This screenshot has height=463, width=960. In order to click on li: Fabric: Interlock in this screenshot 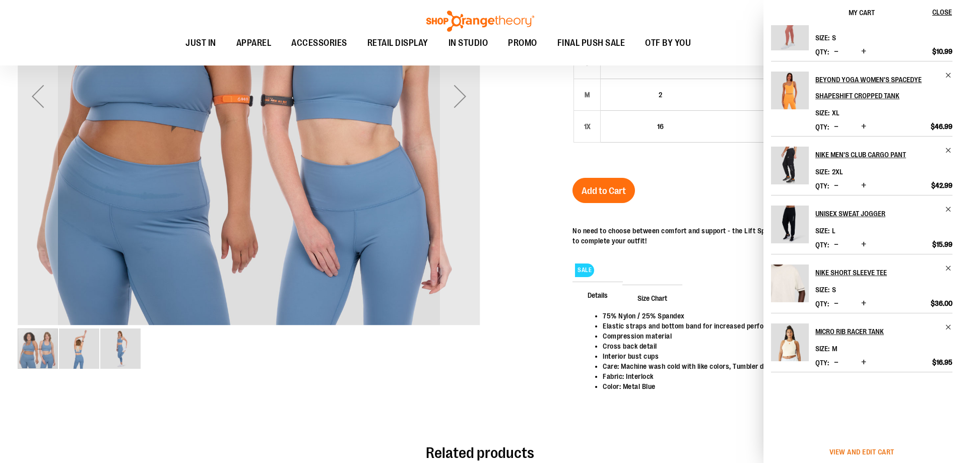, I will do `click(768, 377)`.